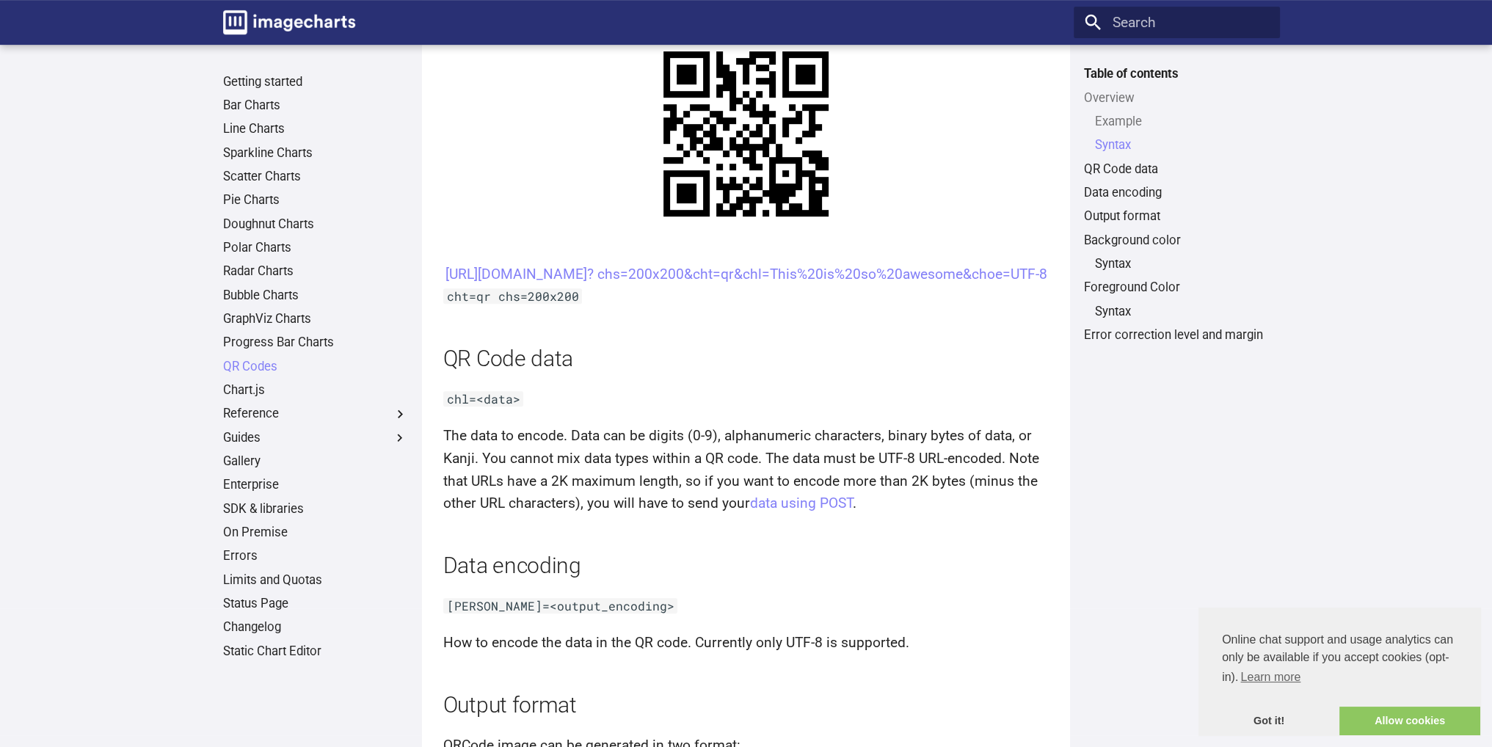 Image resolution: width=1492 pixels, height=747 pixels. What do you see at coordinates (316, 414) in the screenshot?
I see `label: Reference` at bounding box center [316, 414].